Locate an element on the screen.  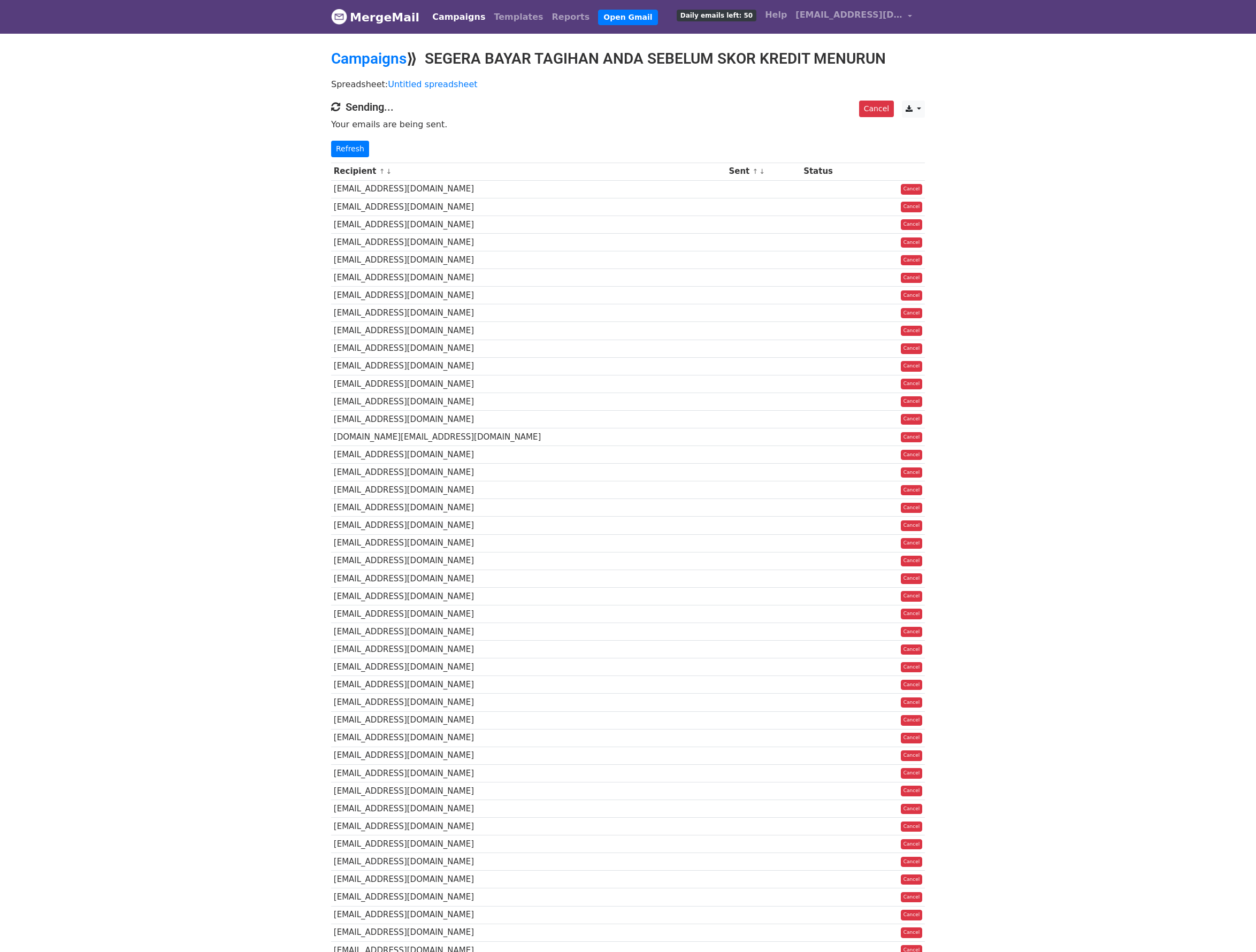
a: Untitled spreadsheet is located at coordinates (432, 84).